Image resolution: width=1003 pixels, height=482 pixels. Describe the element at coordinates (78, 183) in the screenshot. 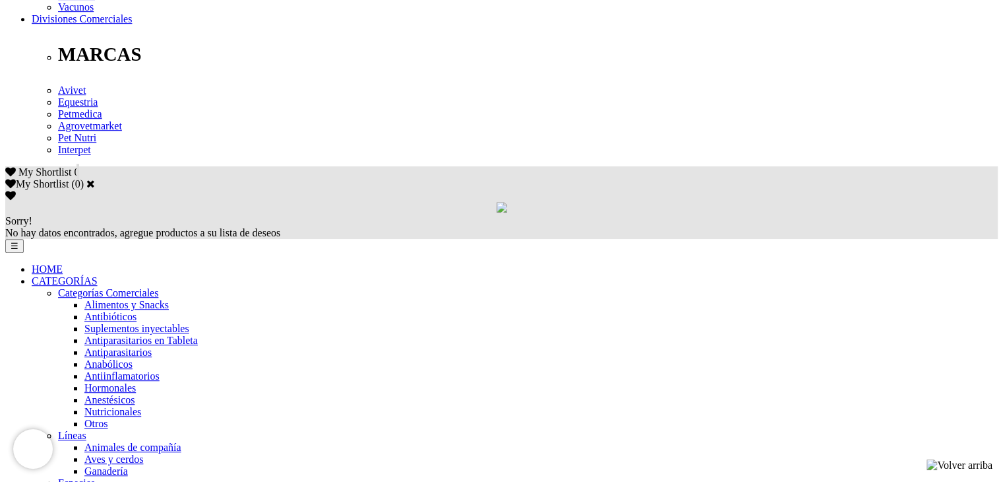

I see `label: 0` at that location.